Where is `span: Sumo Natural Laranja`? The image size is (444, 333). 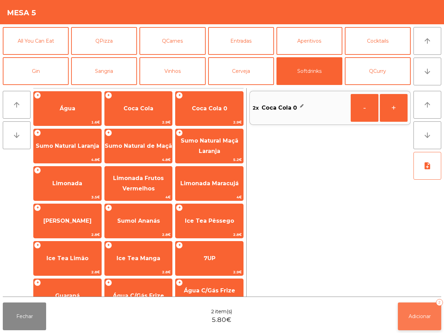 span: Sumo Natural Laranja is located at coordinates (67, 146).